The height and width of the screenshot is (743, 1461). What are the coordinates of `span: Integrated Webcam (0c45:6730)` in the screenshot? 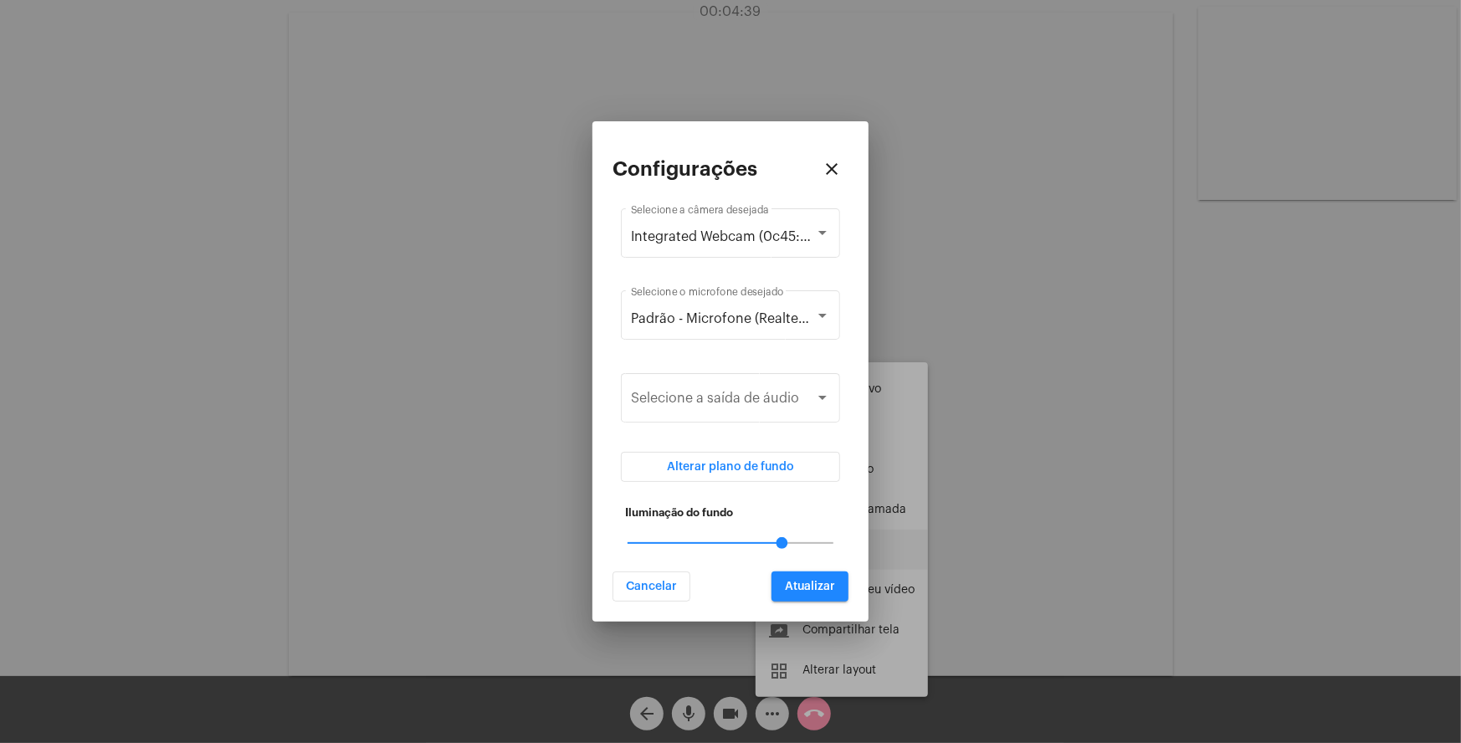 It's located at (734, 237).